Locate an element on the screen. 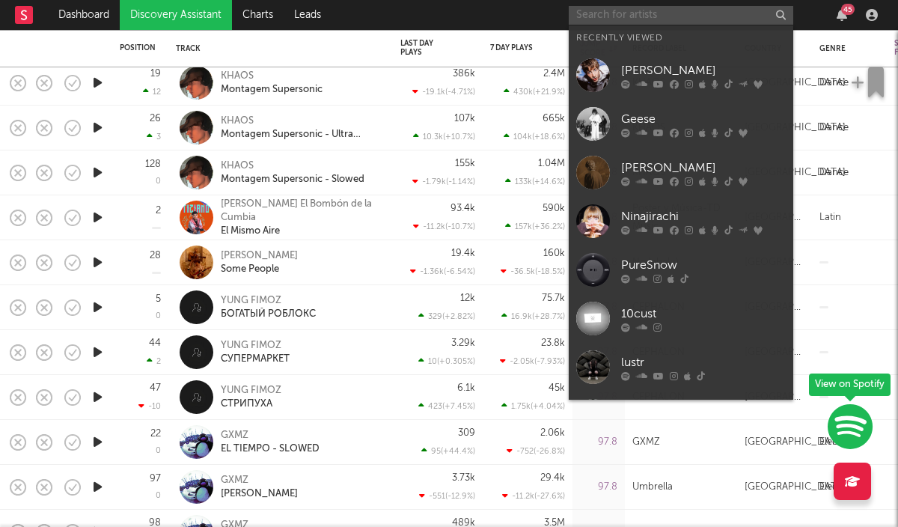 The width and height of the screenshot is (898, 527). a: YUNG FIMOZСТРИПУХА is located at coordinates (251, 397).